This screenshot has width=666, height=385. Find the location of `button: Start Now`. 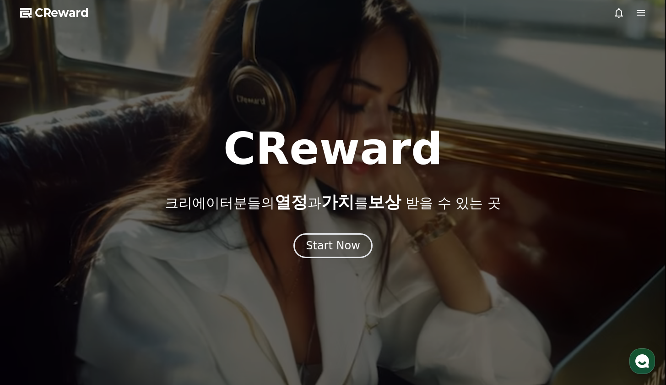

button: Start Now is located at coordinates (333, 246).